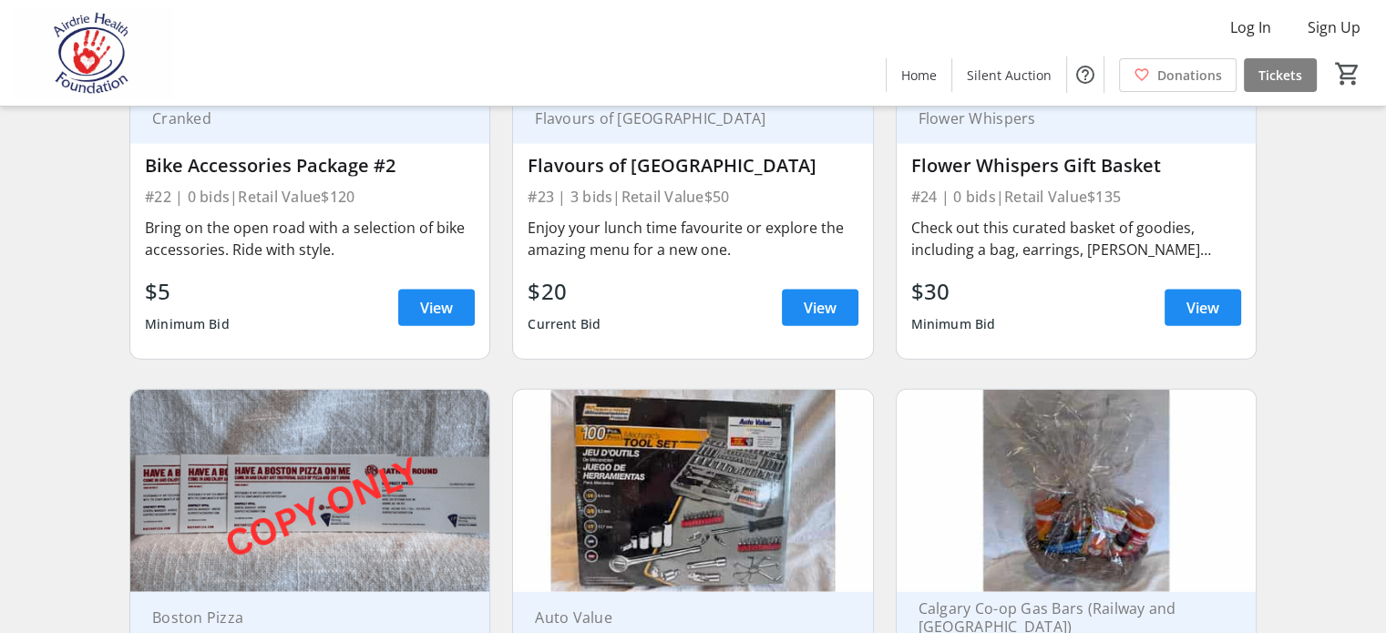  Describe the element at coordinates (1348, 74) in the screenshot. I see `button: Cart` at that location.